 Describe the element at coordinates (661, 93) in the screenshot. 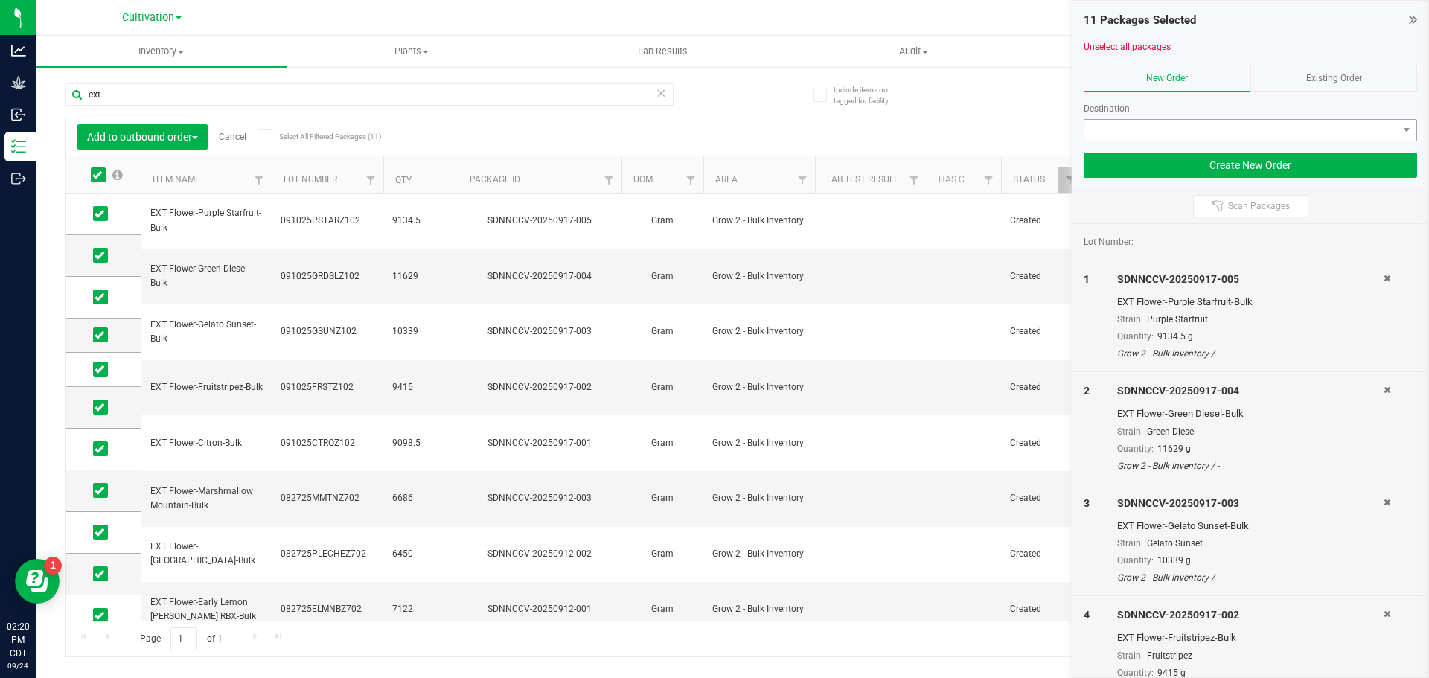

I see `span: Clear` at that location.